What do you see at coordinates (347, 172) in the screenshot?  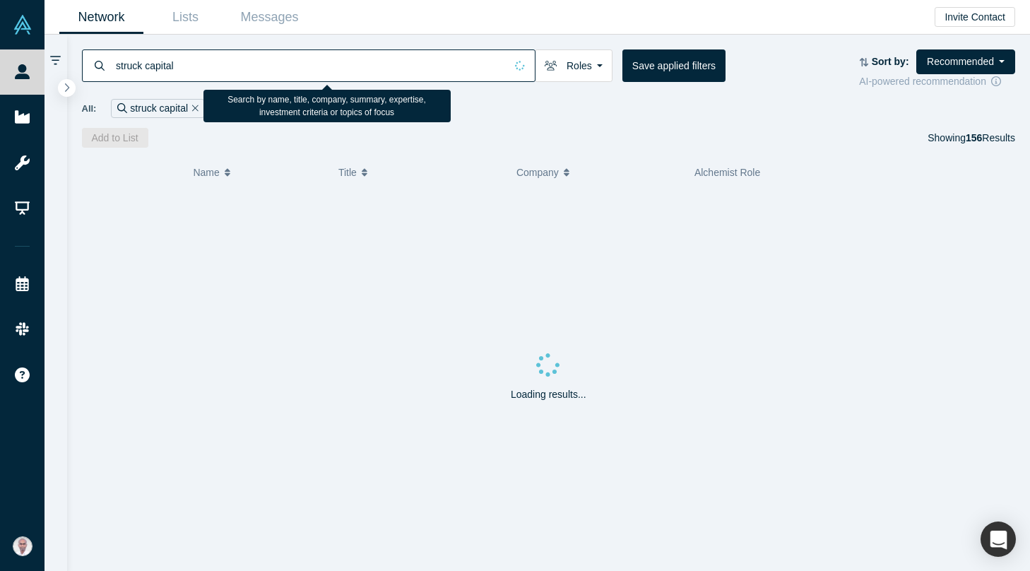 I see `span: Title` at bounding box center [347, 172].